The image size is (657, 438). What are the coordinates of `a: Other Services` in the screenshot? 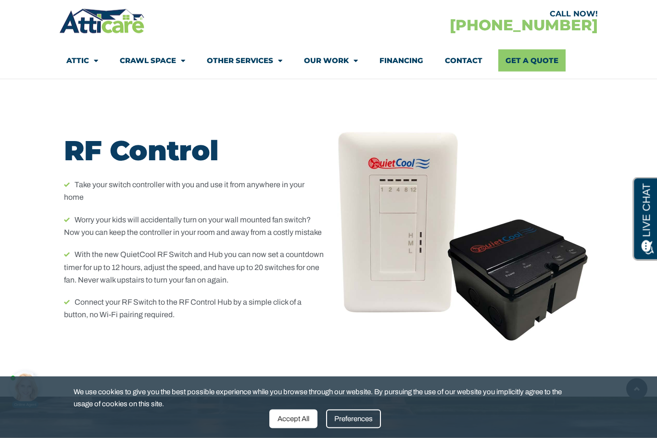 It's located at (244, 61).